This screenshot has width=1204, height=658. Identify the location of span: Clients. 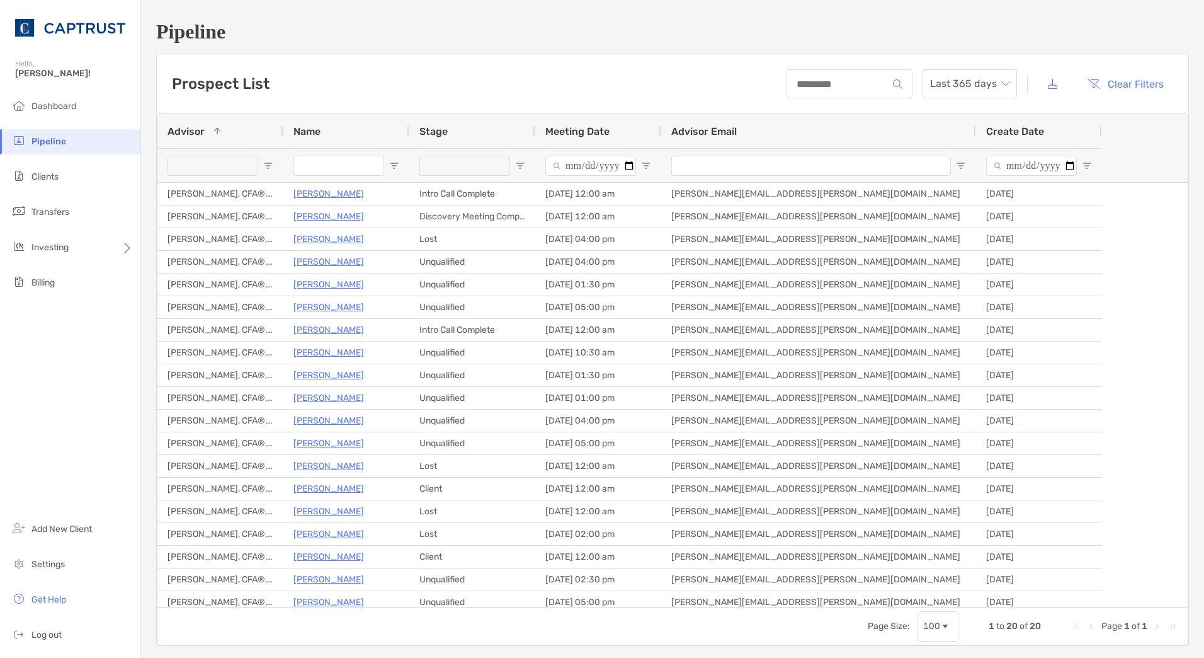
(45, 176).